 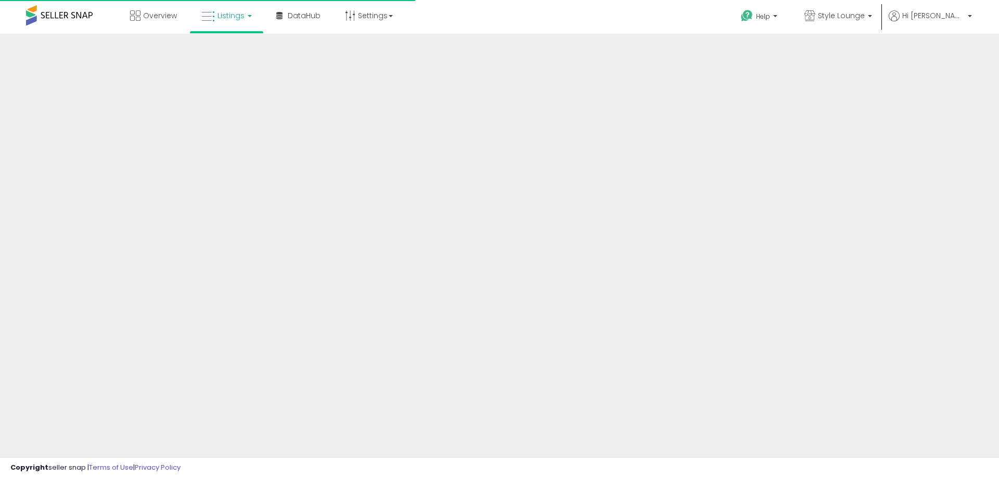 What do you see at coordinates (29, 467) in the screenshot?
I see `strong: Copyright` at bounding box center [29, 467].